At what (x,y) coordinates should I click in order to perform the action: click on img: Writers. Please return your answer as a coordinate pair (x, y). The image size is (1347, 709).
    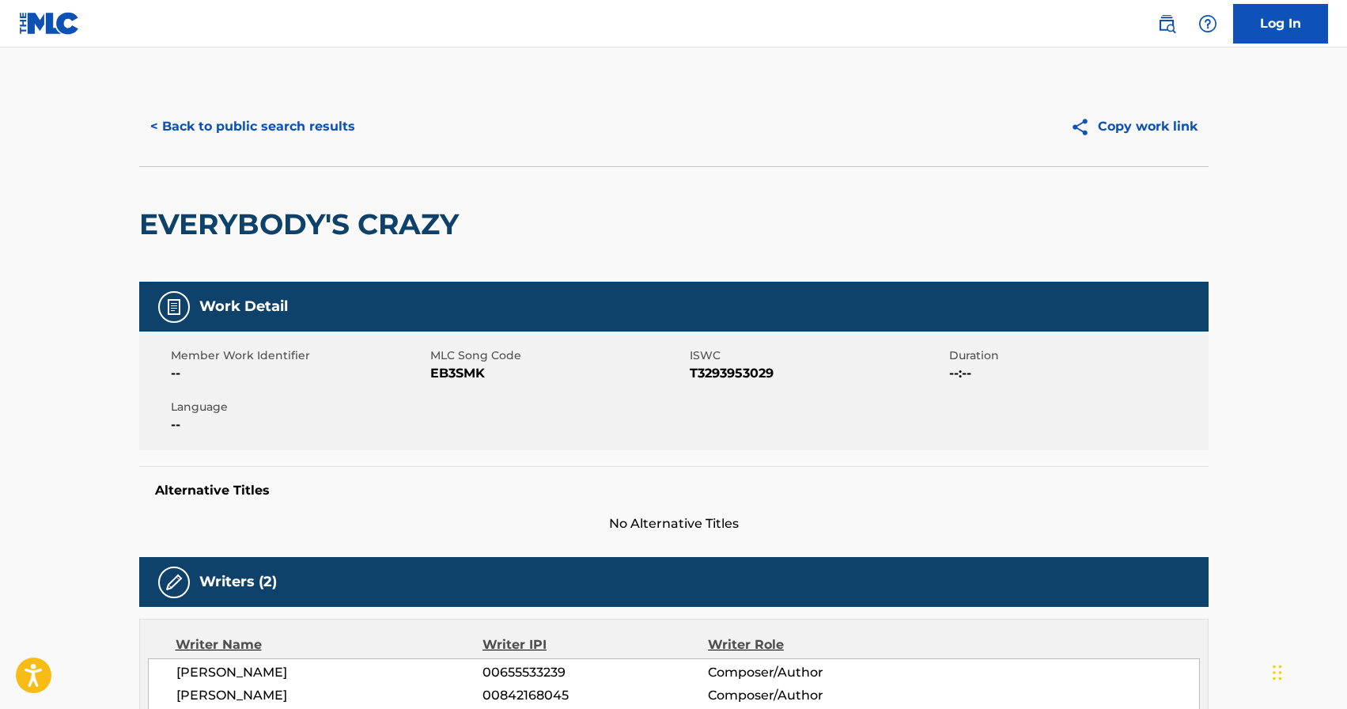
    Looking at the image, I should click on (174, 582).